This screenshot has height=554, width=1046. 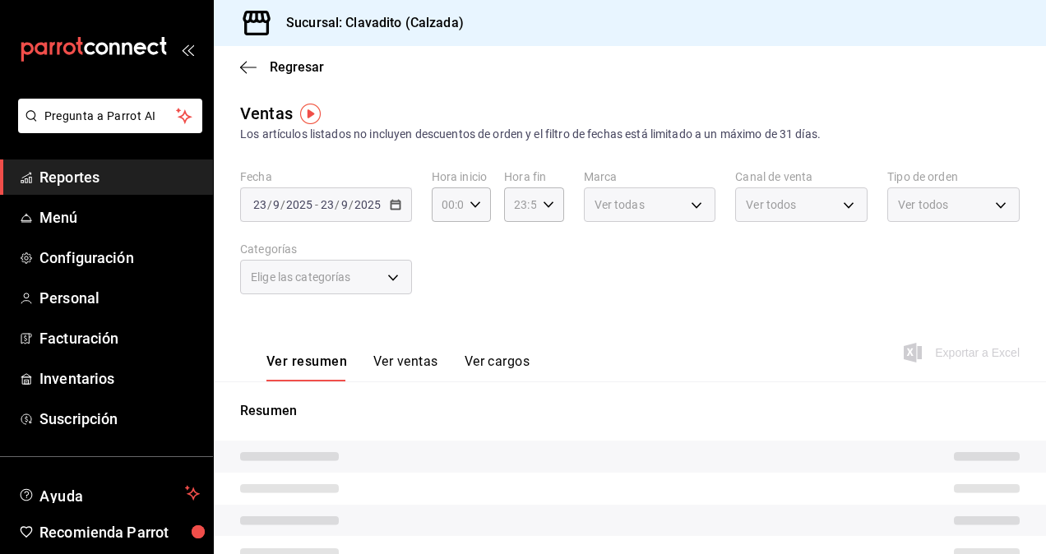 What do you see at coordinates (461, 177) in the screenshot?
I see `label: Hora inicio` at bounding box center [461, 177].